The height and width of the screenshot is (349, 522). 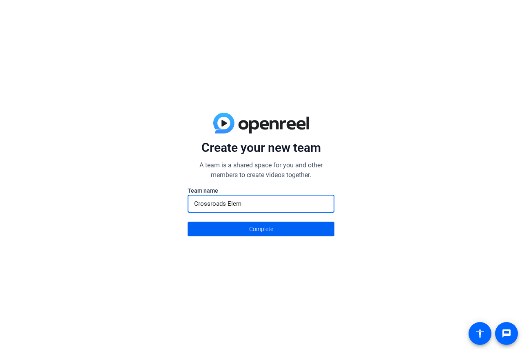 I want to click on span: Complete, so click(x=261, y=229).